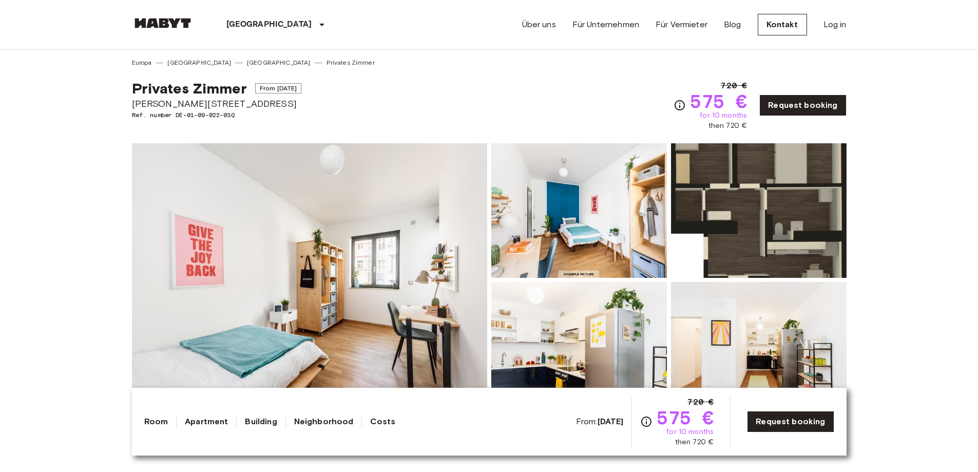  What do you see at coordinates (782, 25) in the screenshot?
I see `a: Kontakt` at bounding box center [782, 25].